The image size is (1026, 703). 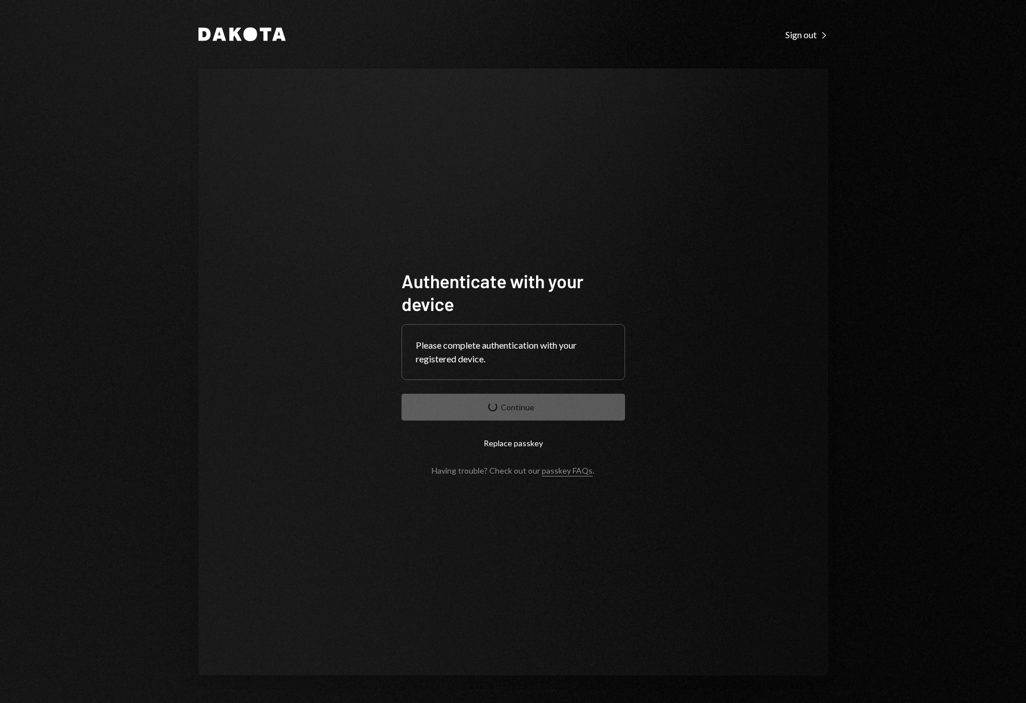 What do you see at coordinates (807, 34) in the screenshot?
I see `a: Sign out` at bounding box center [807, 34].